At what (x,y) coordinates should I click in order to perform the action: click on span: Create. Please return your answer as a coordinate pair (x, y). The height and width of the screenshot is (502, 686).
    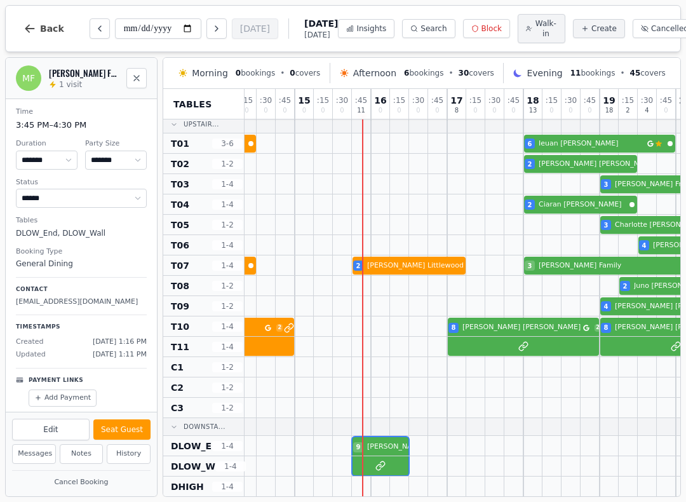
    Looking at the image, I should click on (604, 29).